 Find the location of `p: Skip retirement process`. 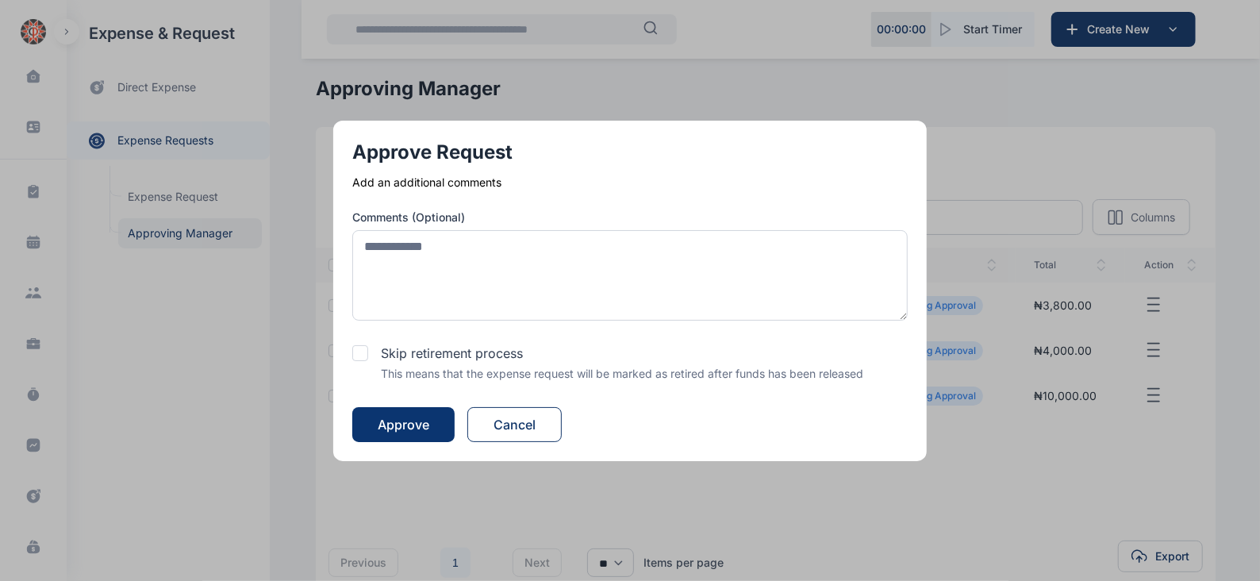

p: Skip retirement process is located at coordinates (452, 353).